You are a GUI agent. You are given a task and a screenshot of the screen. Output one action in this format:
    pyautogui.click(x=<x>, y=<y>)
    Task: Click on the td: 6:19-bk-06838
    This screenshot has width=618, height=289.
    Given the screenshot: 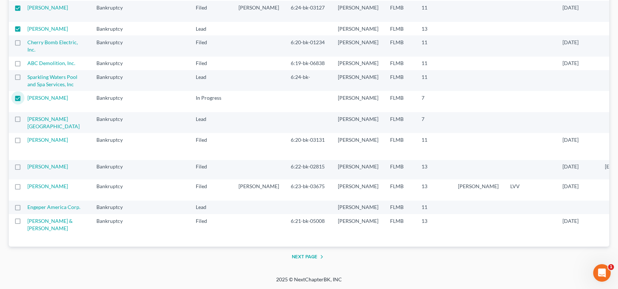 What is the action you would take?
    pyautogui.click(x=308, y=63)
    